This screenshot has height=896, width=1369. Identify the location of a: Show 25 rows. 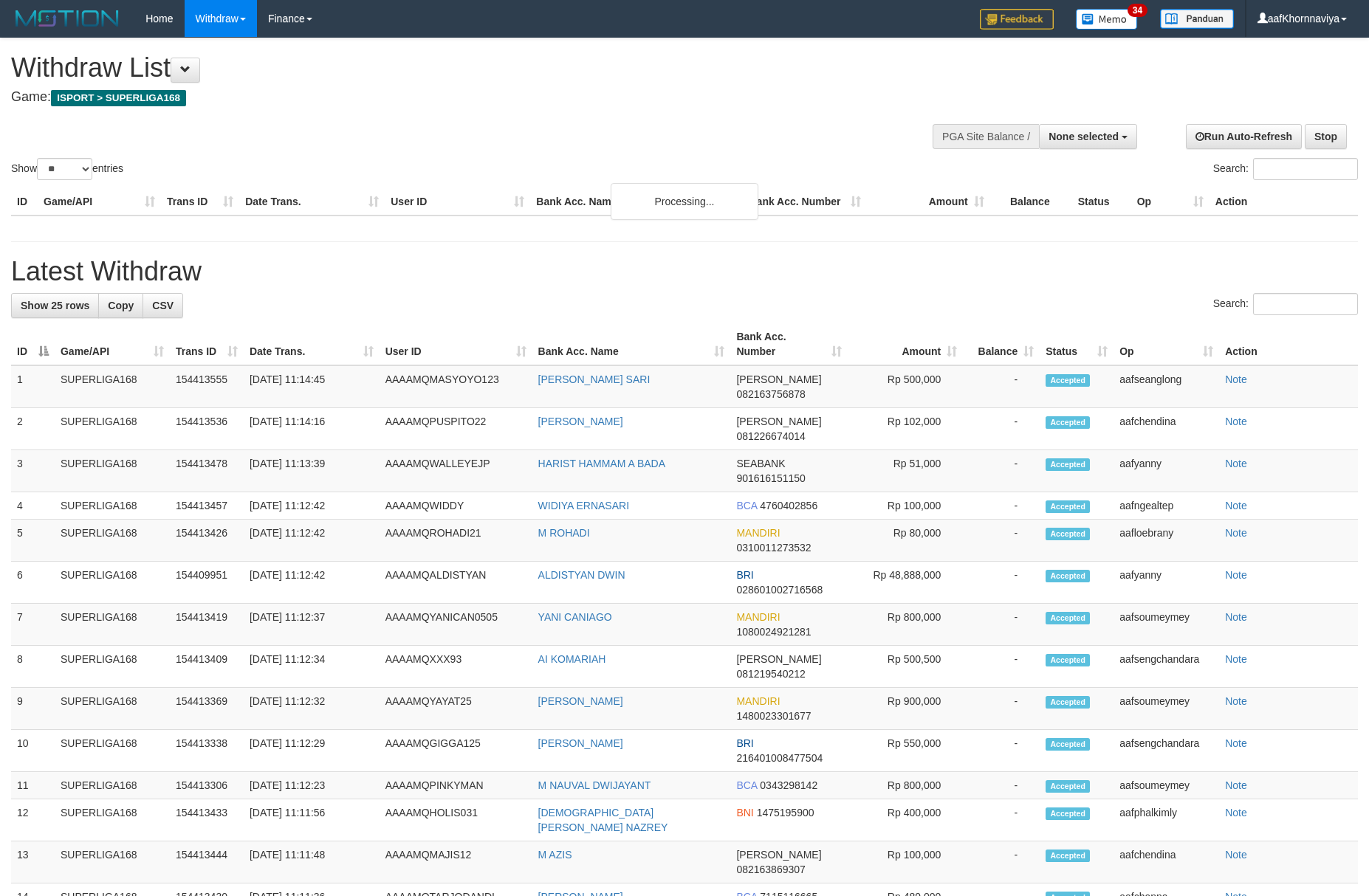
(55, 306).